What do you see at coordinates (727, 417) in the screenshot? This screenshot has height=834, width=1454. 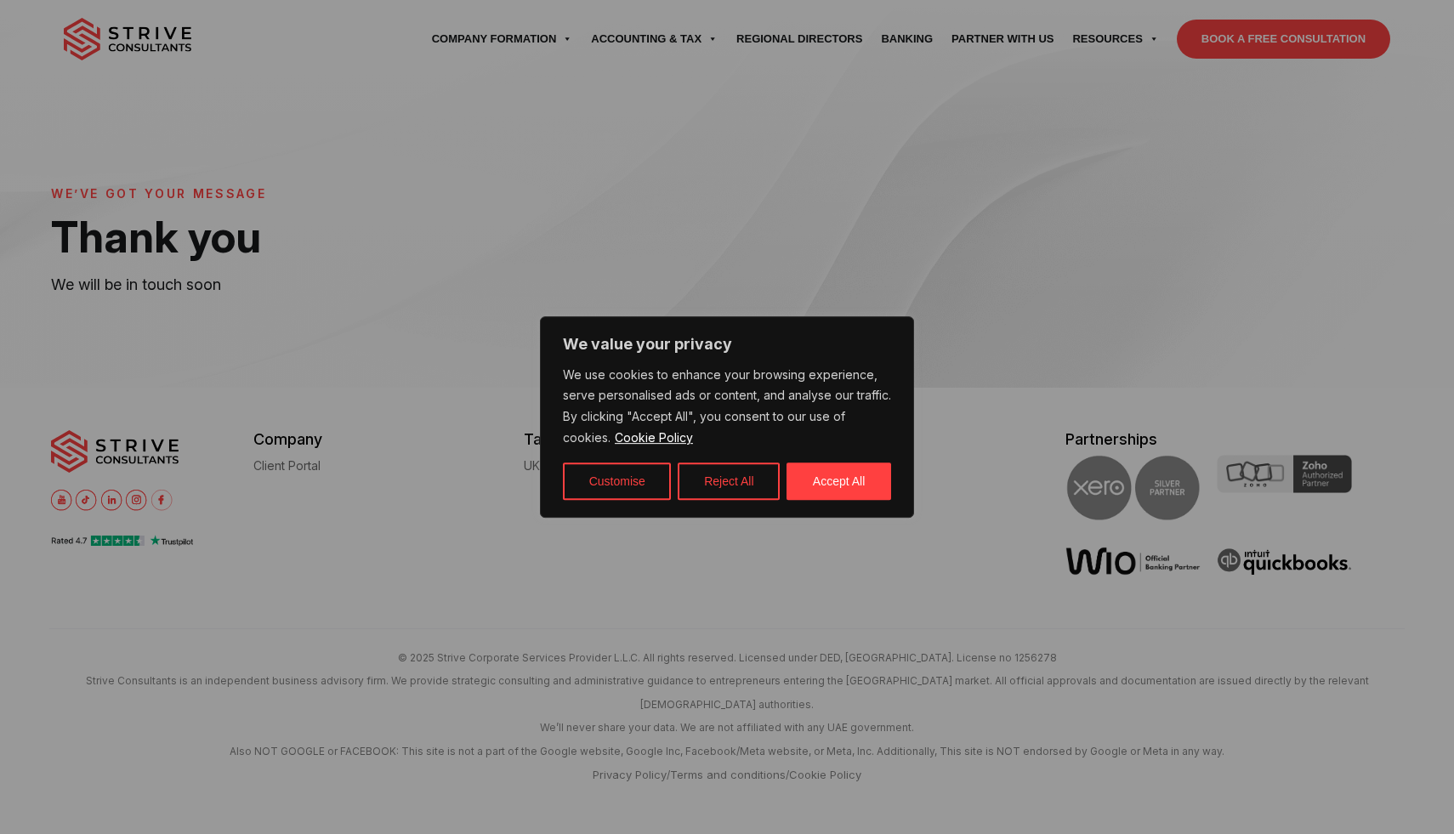 I see `div: We value your privacy` at bounding box center [727, 417].